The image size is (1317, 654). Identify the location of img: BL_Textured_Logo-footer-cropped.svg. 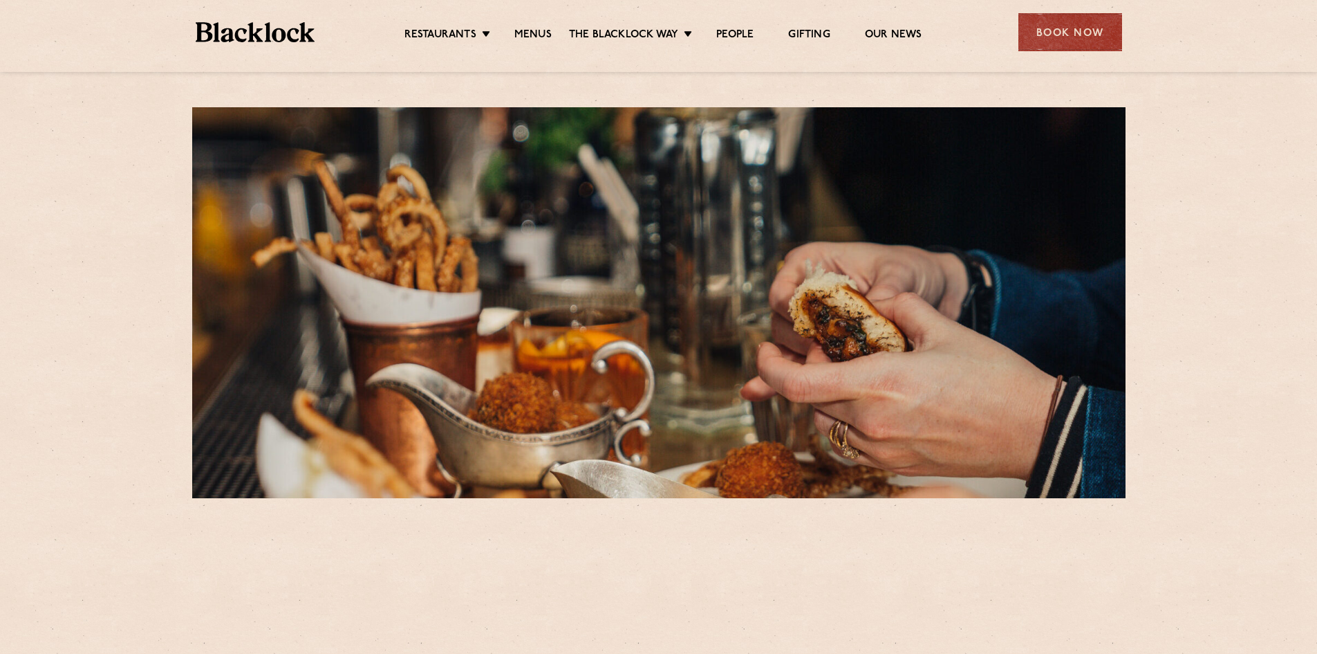
(255, 32).